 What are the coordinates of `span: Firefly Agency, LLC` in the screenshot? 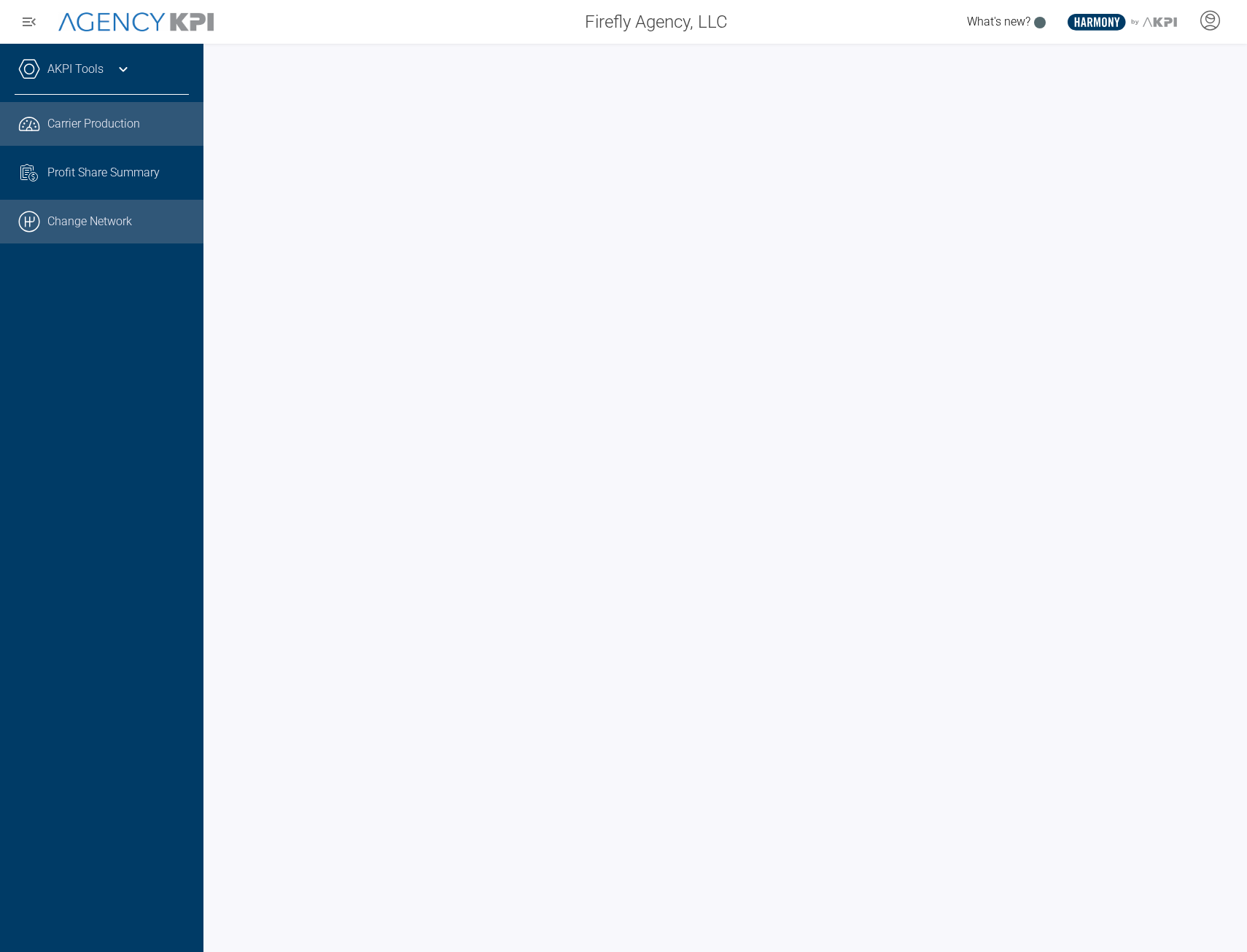 It's located at (657, 22).